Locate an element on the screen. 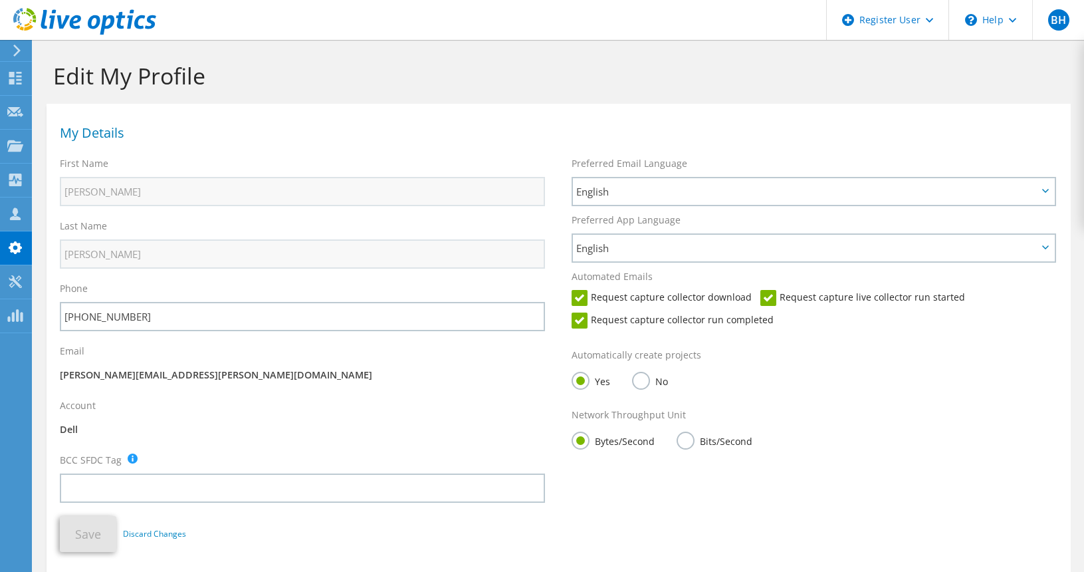 The image size is (1084, 572). label: No is located at coordinates (650, 380).